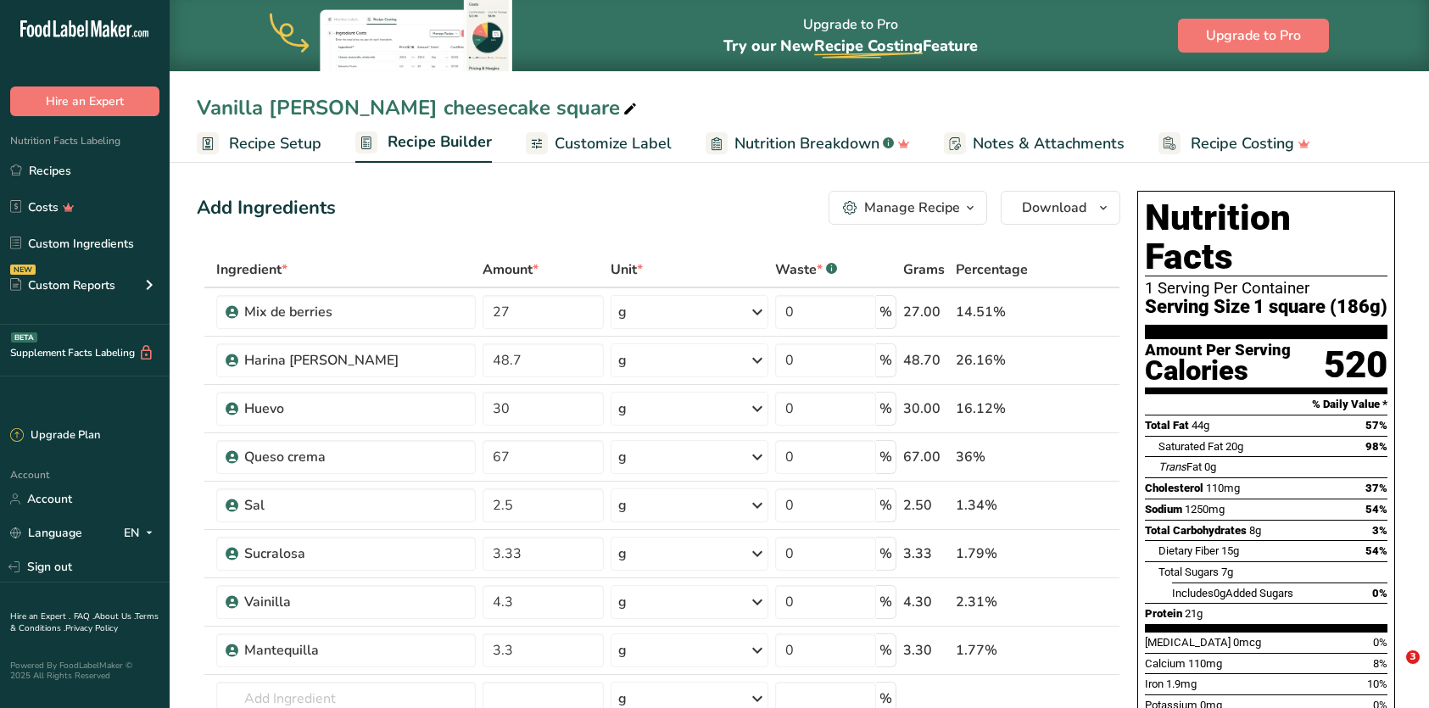 The height and width of the screenshot is (708, 1429). Describe the element at coordinates (1196, 530) in the screenshot. I see `span: Total Carbohydrates` at that location.